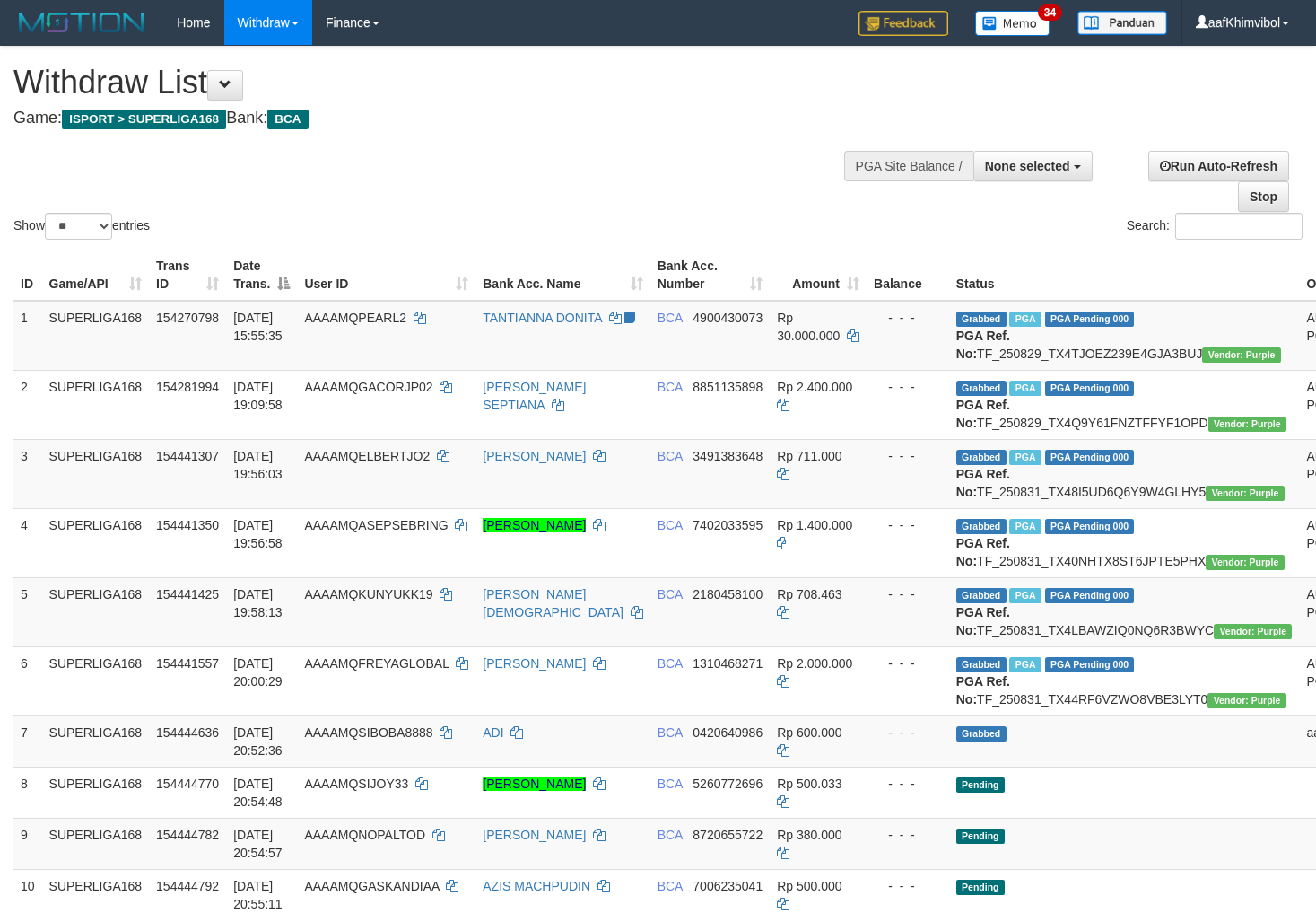 Image resolution: width=1316 pixels, height=913 pixels. Describe the element at coordinates (728, 835) in the screenshot. I see `span: Copy 8720655722 to clipboard` at that location.